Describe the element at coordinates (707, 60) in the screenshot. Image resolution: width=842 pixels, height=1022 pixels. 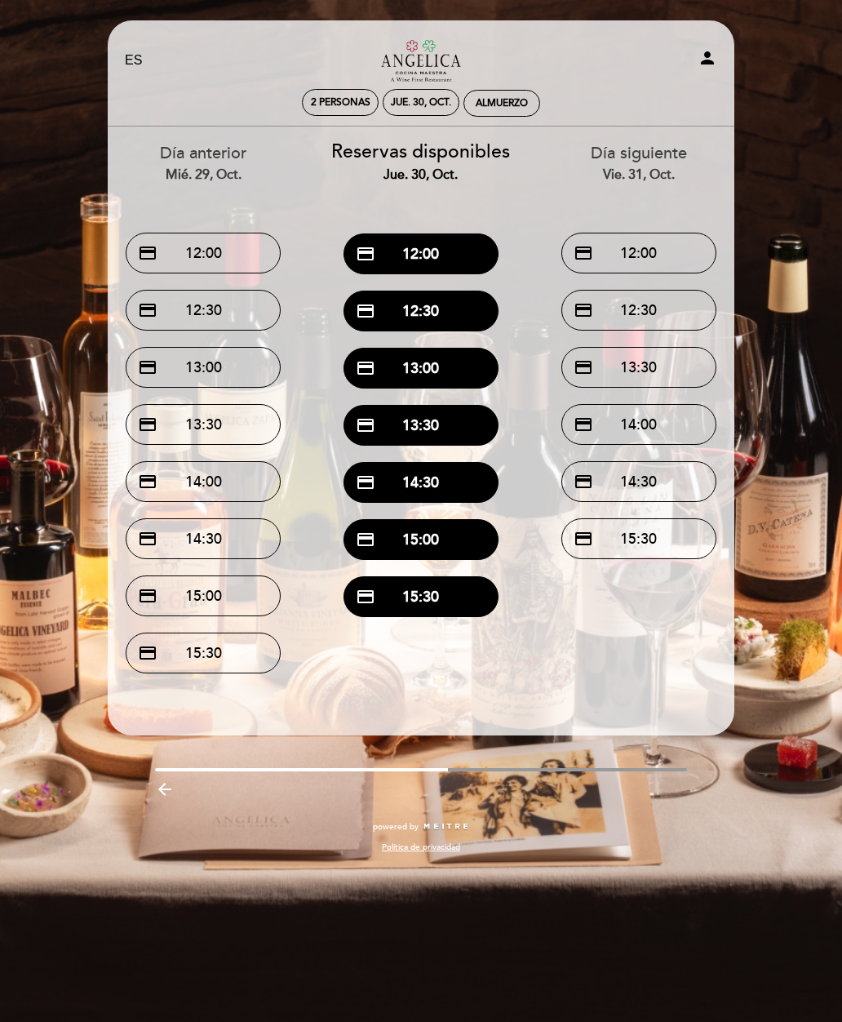
I see `button: person` at that location.